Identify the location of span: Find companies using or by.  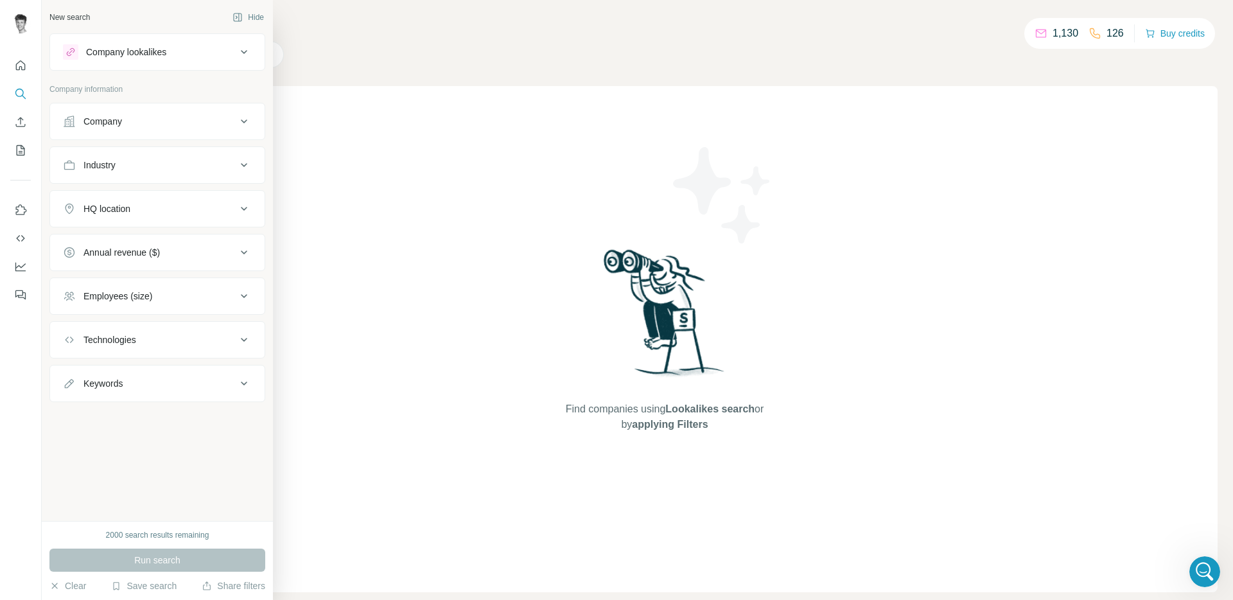
(664, 417).